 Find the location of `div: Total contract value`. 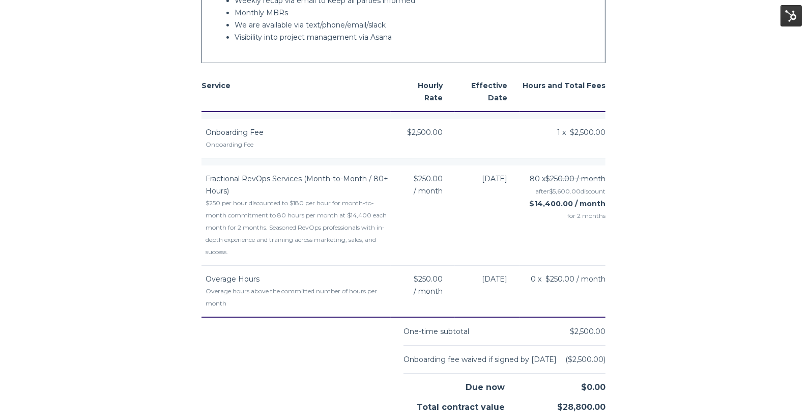

div: Total contract value is located at coordinates (454, 403).